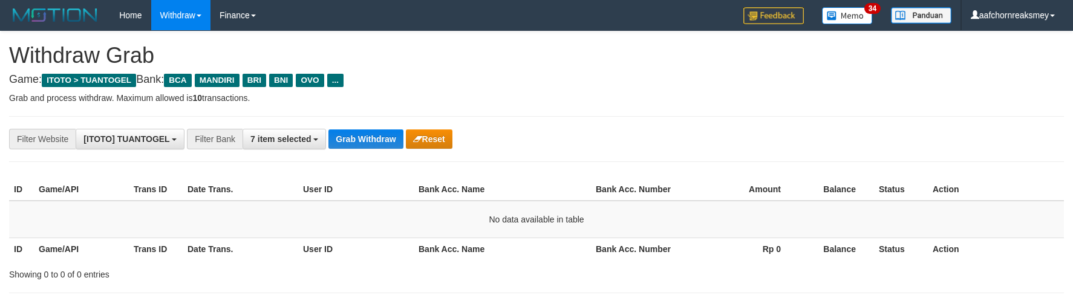  I want to click on span: BCA, so click(177, 80).